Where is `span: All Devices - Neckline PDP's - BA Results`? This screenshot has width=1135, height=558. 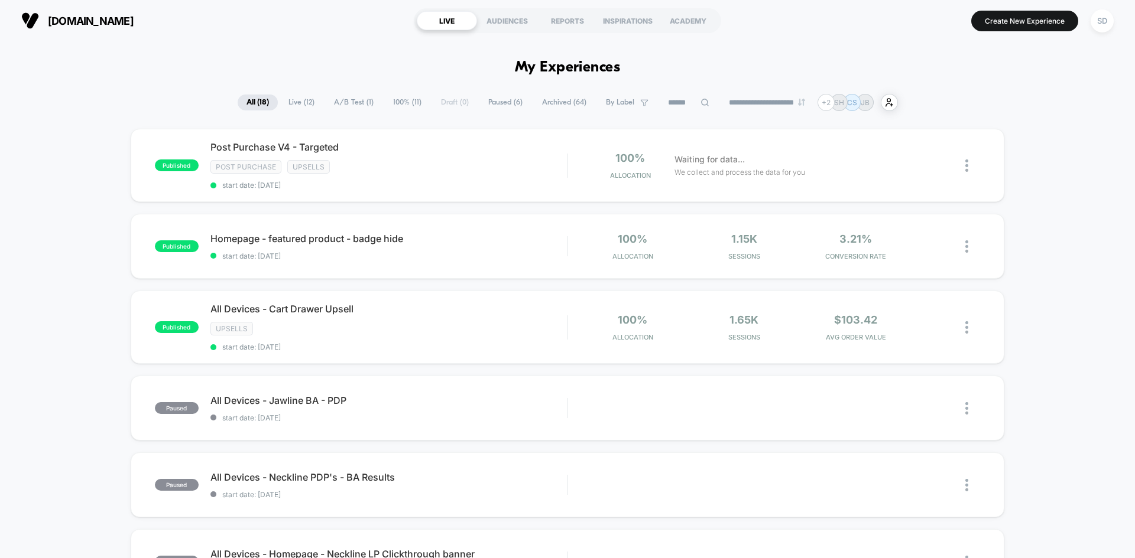 span: All Devices - Neckline PDP's - BA Results is located at coordinates (388, 477).